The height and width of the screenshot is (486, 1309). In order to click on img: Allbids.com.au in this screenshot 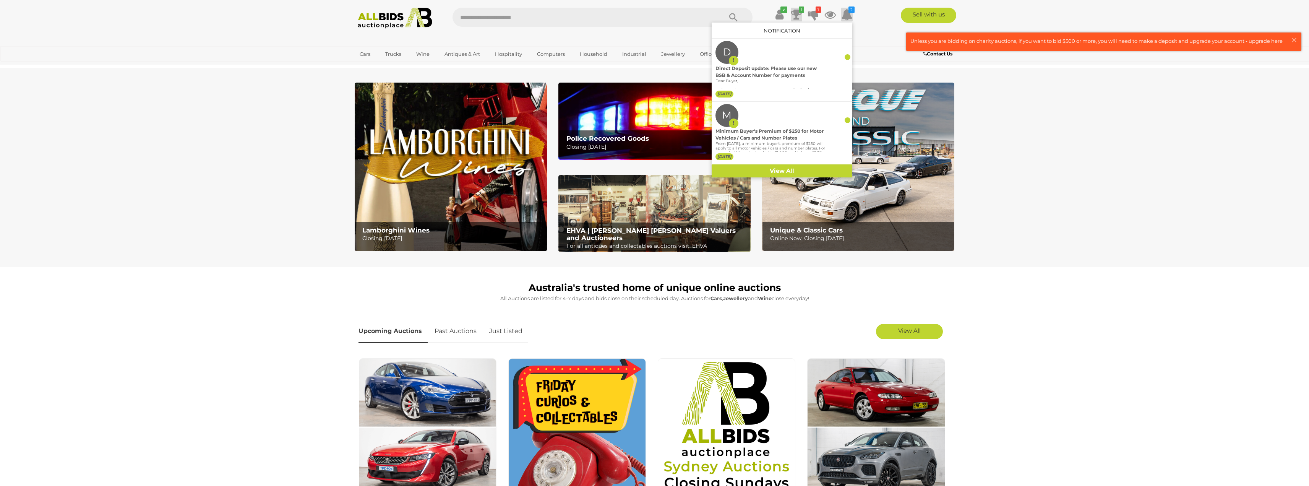, I will do `click(395, 18)`.